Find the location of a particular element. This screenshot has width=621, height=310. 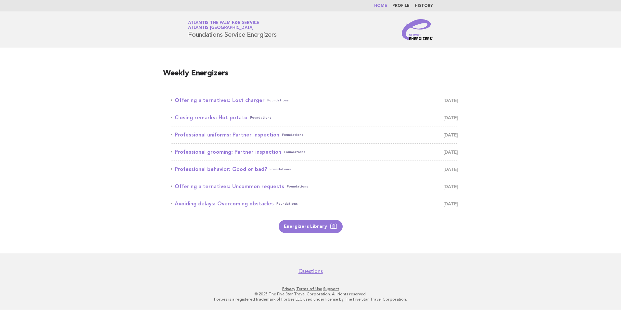

a: Questions is located at coordinates (310, 271).